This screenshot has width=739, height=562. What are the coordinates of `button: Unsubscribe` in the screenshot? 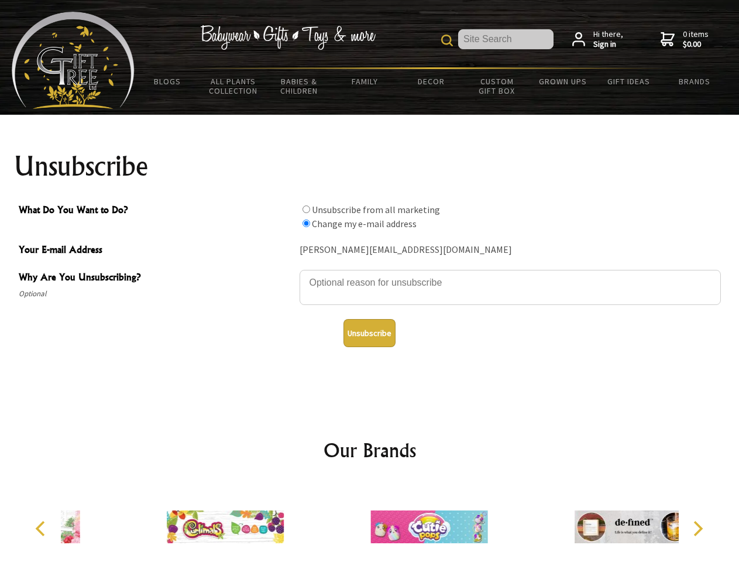 It's located at (369, 333).